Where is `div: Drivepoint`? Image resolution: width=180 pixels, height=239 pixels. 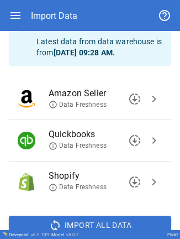
div: Drivepoint is located at coordinates (29, 235).